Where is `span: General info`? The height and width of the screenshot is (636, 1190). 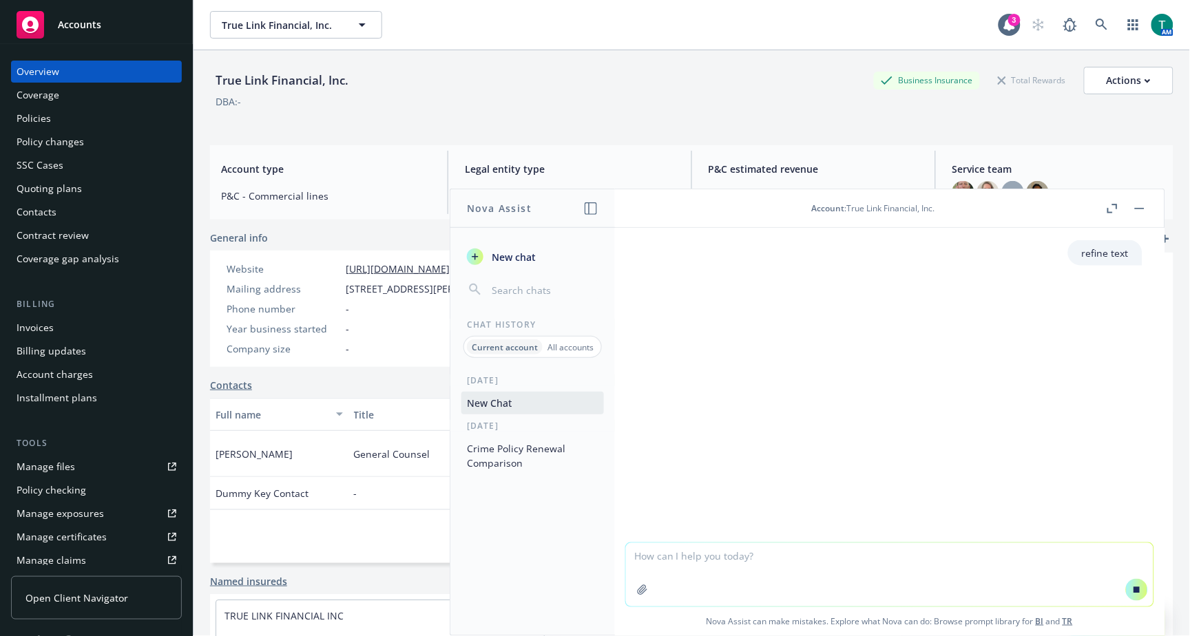 span: General info is located at coordinates (239, 237).